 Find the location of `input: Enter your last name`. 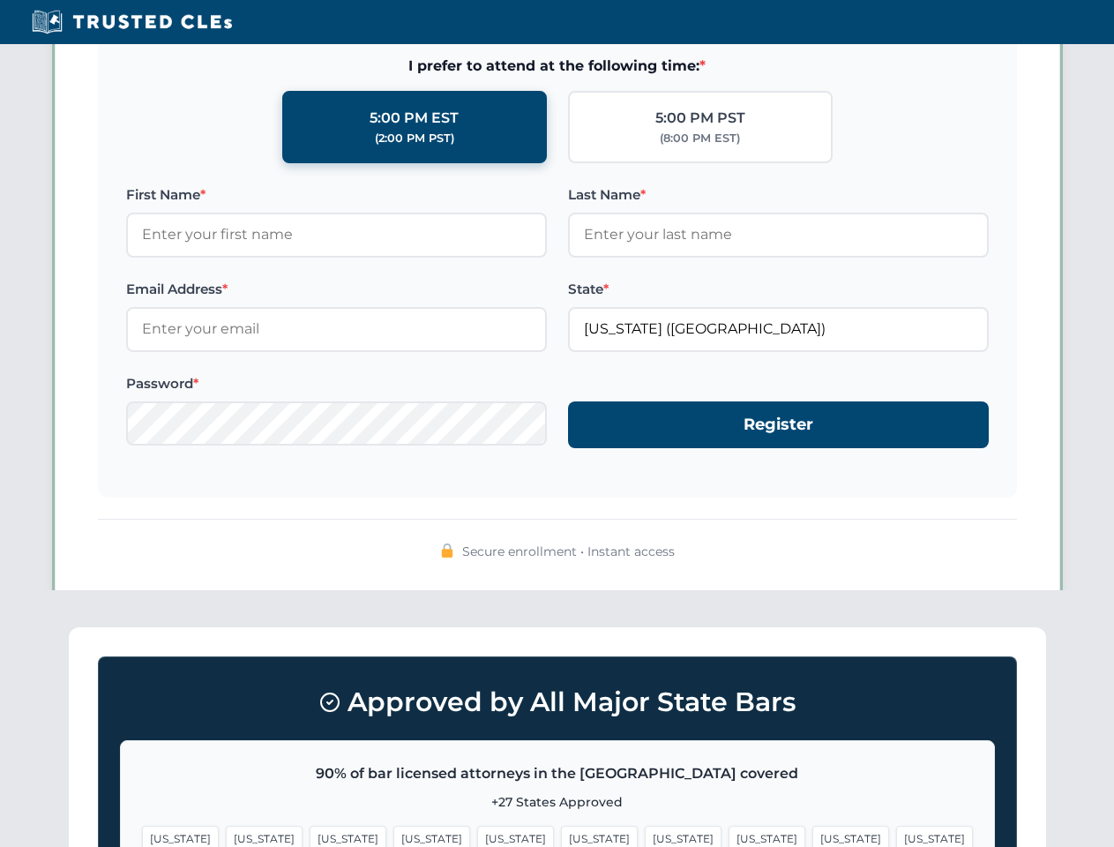

input: Enter your last name is located at coordinates (778, 235).